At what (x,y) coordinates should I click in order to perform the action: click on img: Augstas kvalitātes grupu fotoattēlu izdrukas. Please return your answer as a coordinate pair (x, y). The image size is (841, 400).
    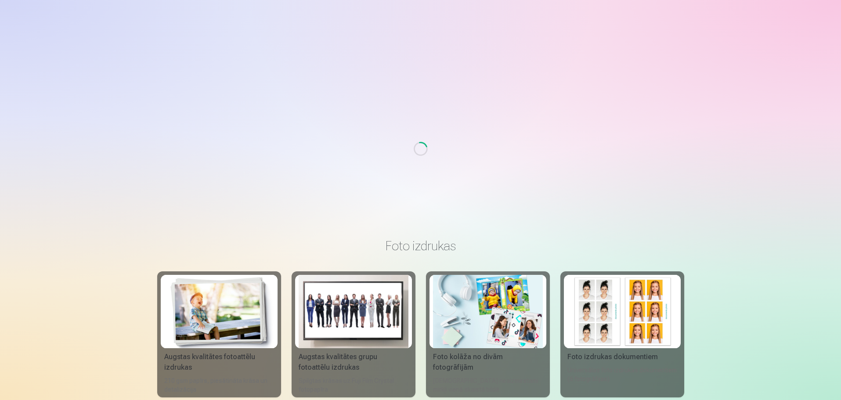
    Looking at the image, I should click on (353, 311).